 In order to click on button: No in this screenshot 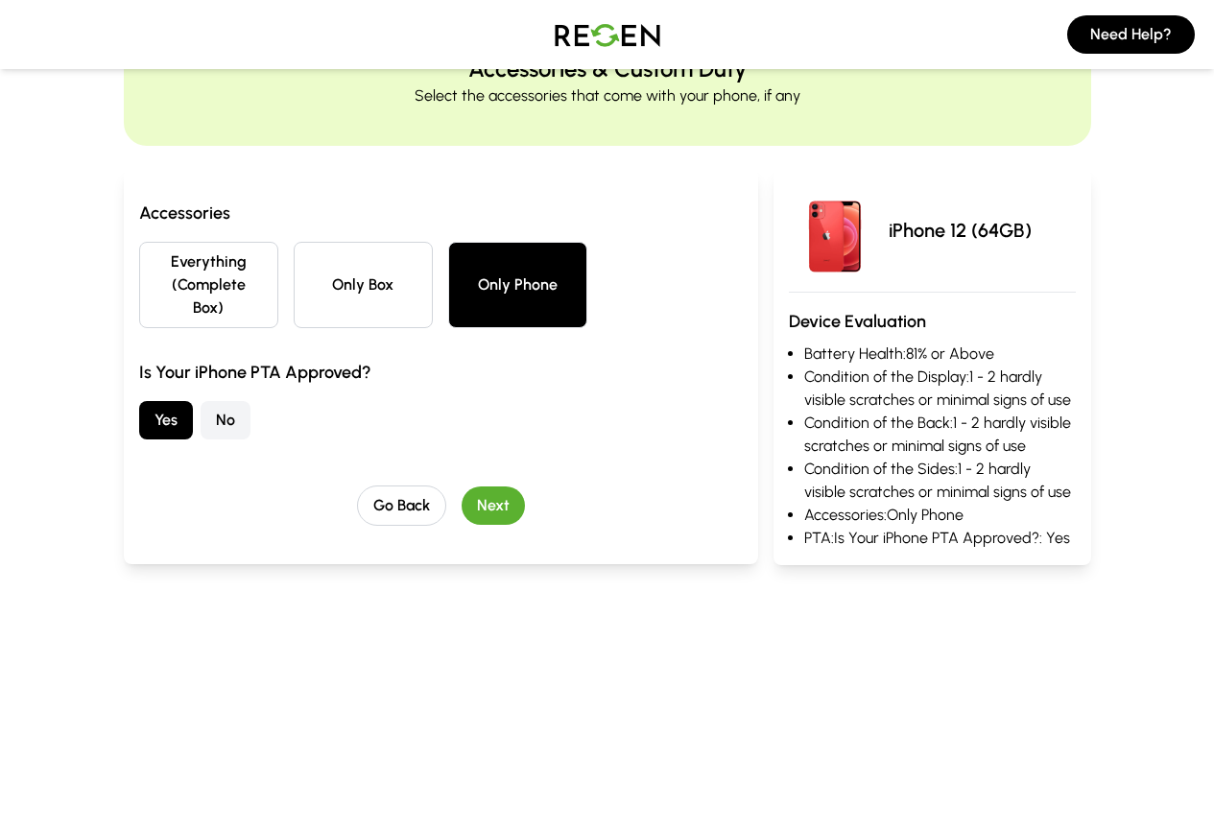, I will do `click(226, 420)`.